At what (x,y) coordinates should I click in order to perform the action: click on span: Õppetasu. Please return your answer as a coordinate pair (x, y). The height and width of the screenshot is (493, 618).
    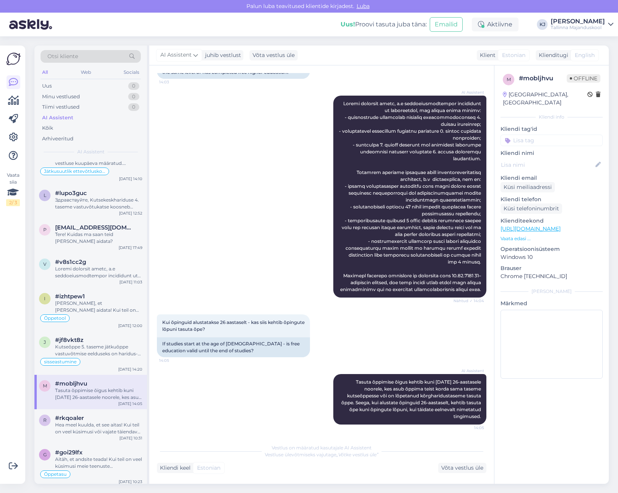
    Looking at the image, I should click on (55, 475).